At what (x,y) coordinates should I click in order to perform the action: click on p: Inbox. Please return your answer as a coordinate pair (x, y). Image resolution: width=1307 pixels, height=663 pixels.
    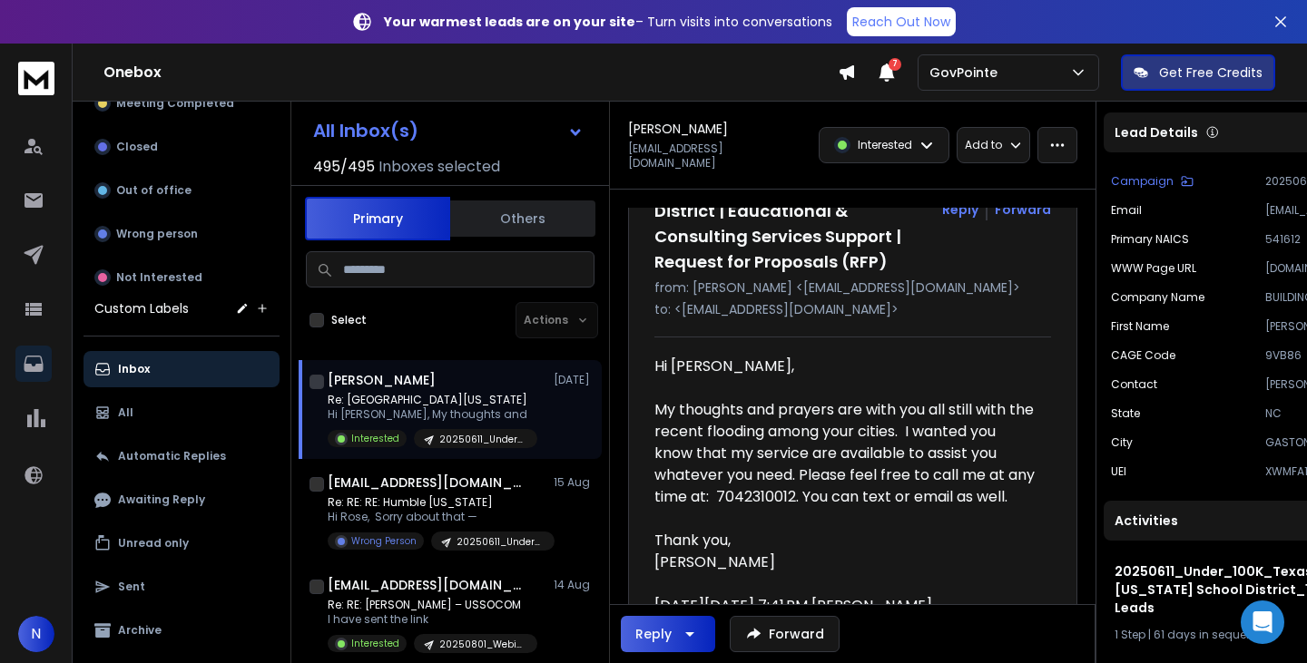
    Looking at the image, I should click on (133, 369).